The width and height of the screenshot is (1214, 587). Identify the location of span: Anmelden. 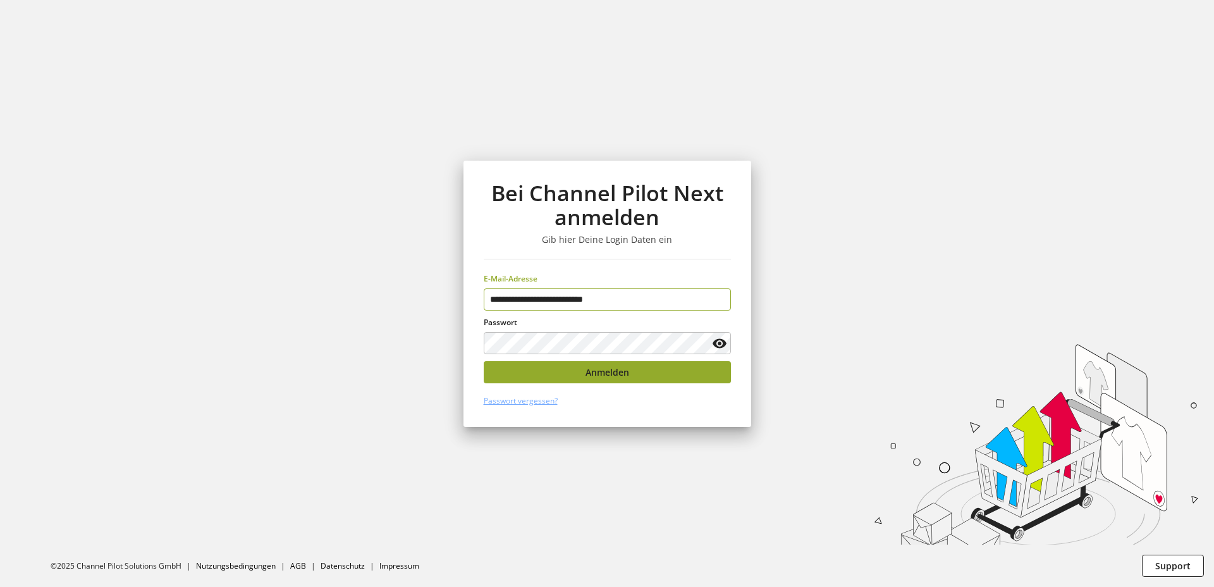
(607, 372).